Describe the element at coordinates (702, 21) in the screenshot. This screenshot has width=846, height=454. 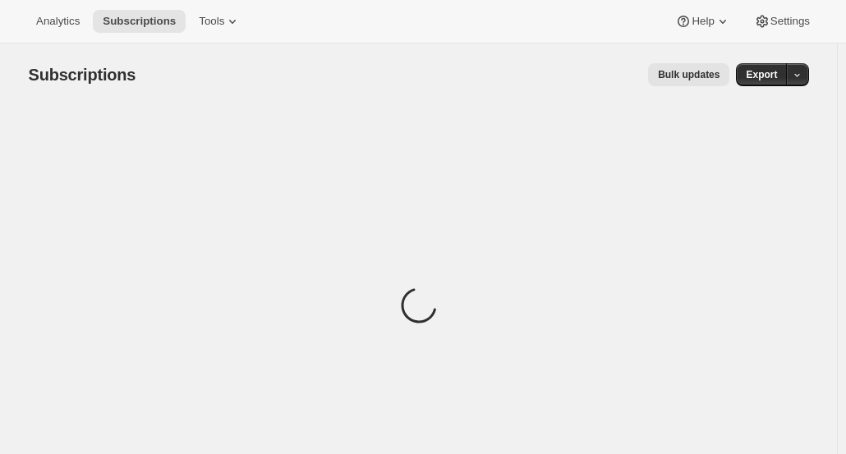
I see `span: Help` at that location.